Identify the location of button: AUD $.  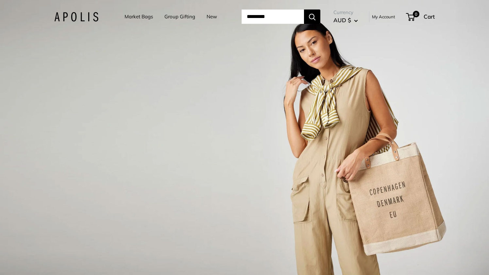
(346, 20).